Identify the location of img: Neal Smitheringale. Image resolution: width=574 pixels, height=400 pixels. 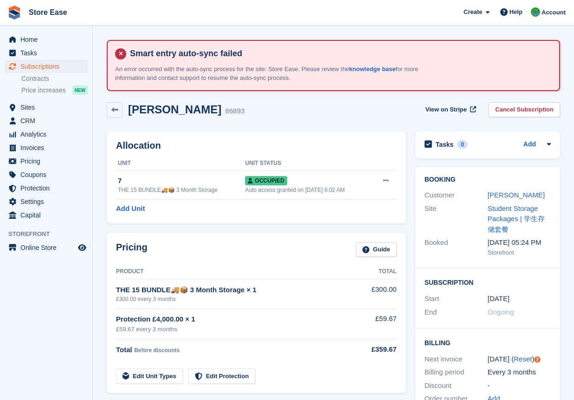
(536, 12).